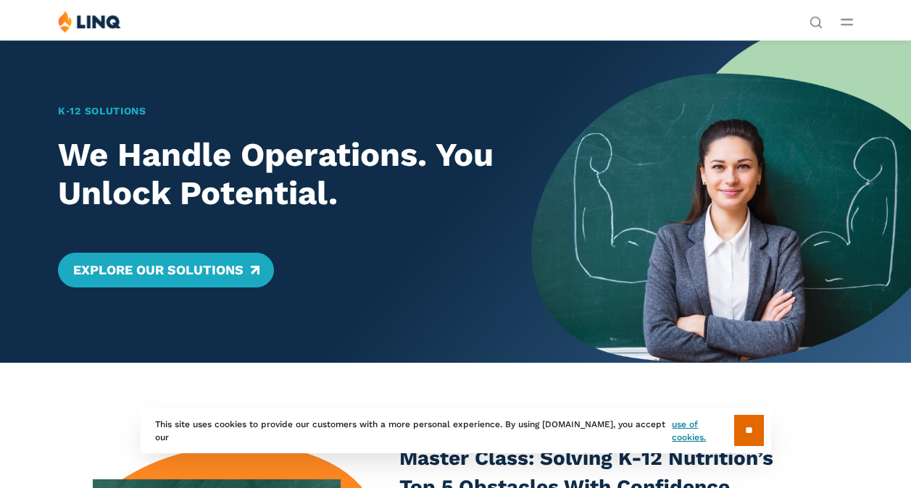 The width and height of the screenshot is (911, 488). Describe the element at coordinates (846, 22) in the screenshot. I see `button: Open Main Menu` at that location.